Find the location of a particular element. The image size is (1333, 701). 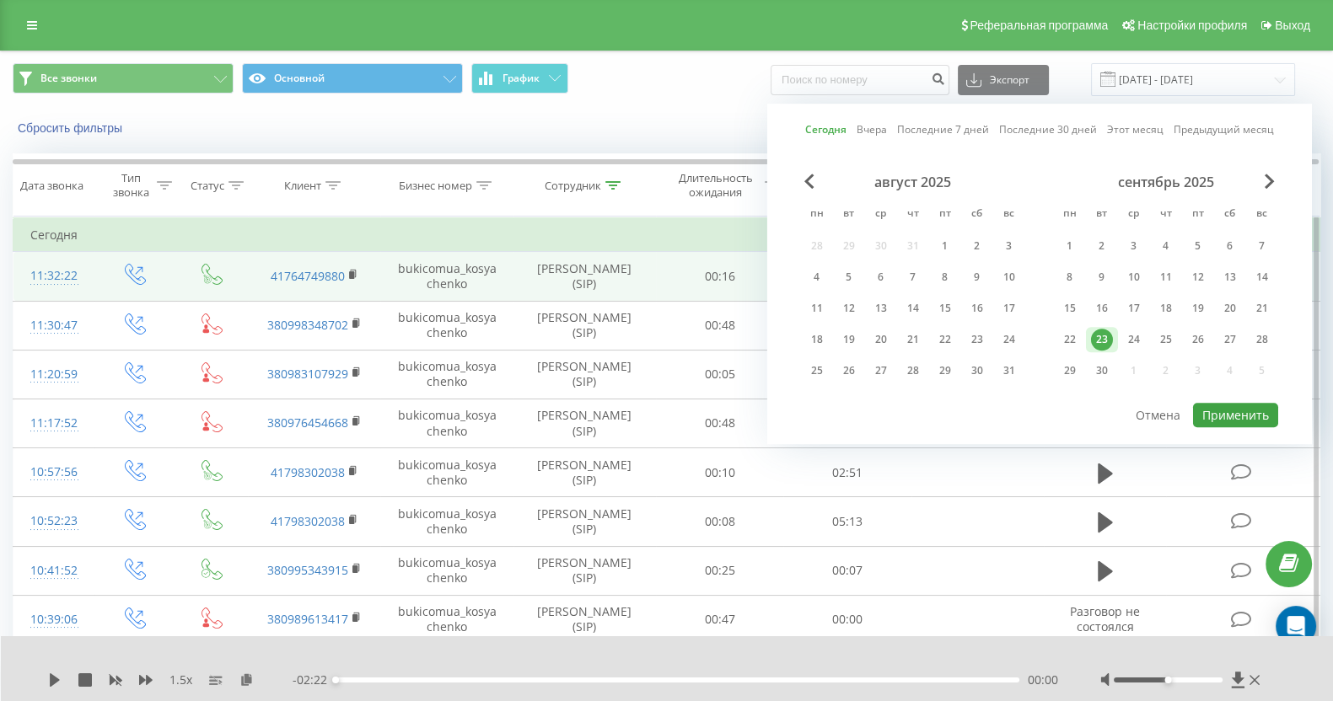

div: Accessibility label is located at coordinates (1168, 680).